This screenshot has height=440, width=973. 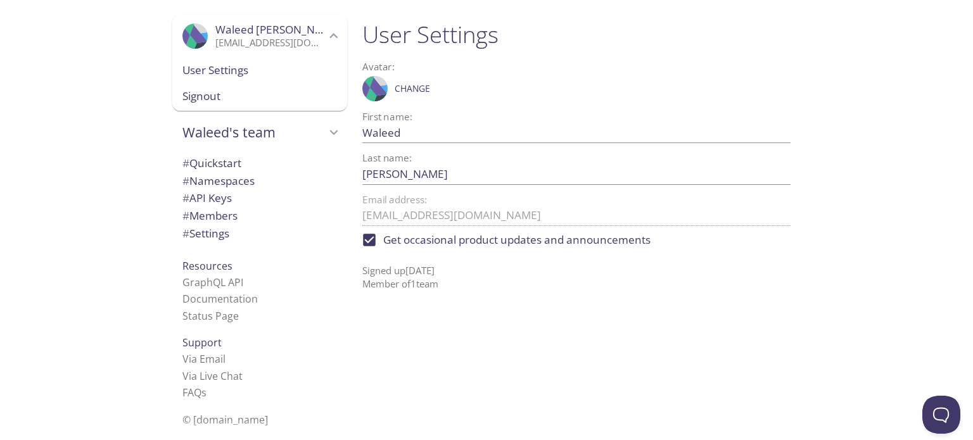 What do you see at coordinates (412, 89) in the screenshot?
I see `button: Change` at bounding box center [412, 89].